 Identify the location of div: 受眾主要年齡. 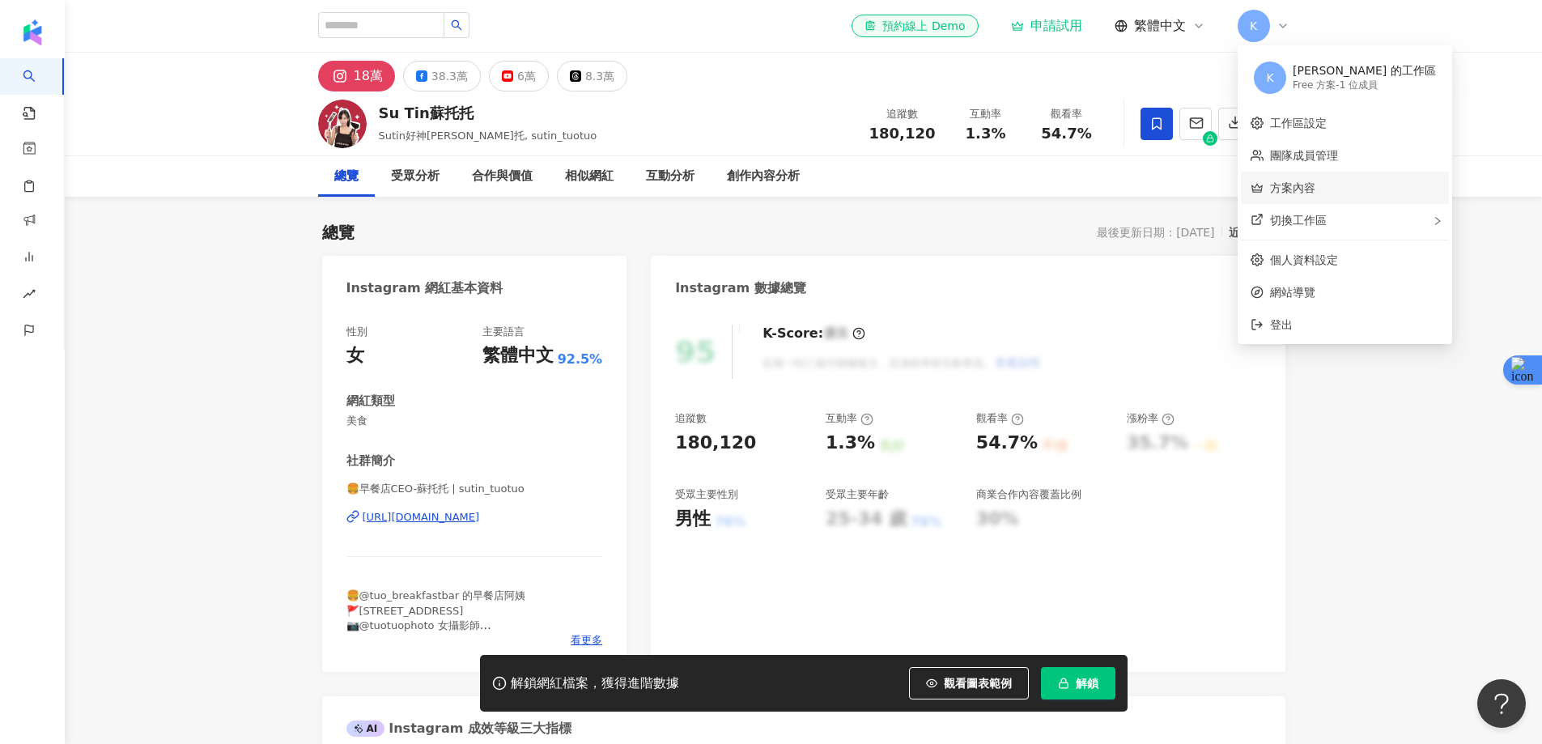
(857, 494).